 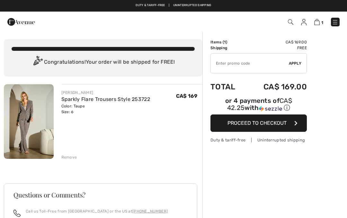 What do you see at coordinates (257, 123) in the screenshot?
I see `span: Proceed to Checkout` at bounding box center [257, 123].